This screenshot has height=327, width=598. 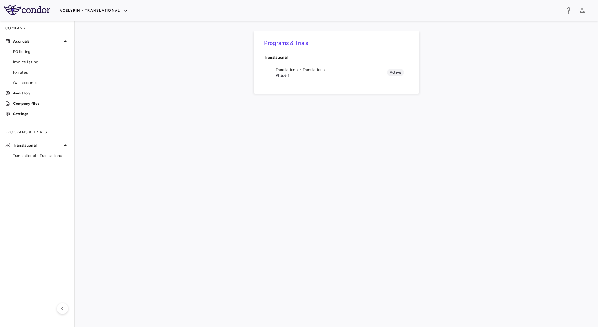 What do you see at coordinates (331, 75) in the screenshot?
I see `span: Phase 1` at bounding box center [331, 75].